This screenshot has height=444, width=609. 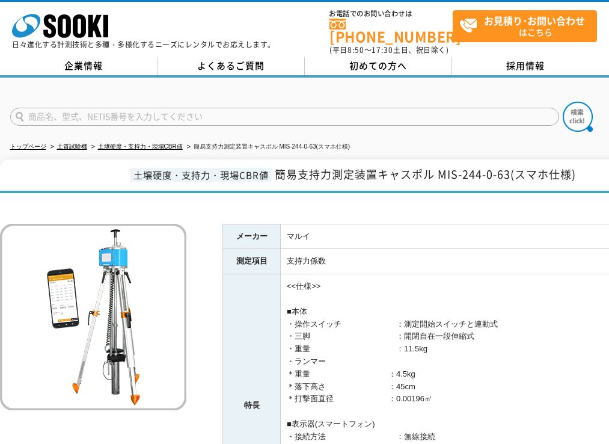 I want to click on span: 土壌硬度・支持力・現場CBR値, so click(x=201, y=174).